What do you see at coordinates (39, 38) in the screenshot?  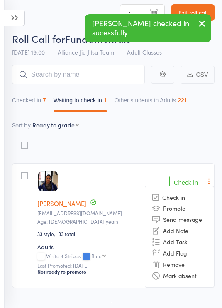 I see `span: Roll Call for` at bounding box center [39, 38].